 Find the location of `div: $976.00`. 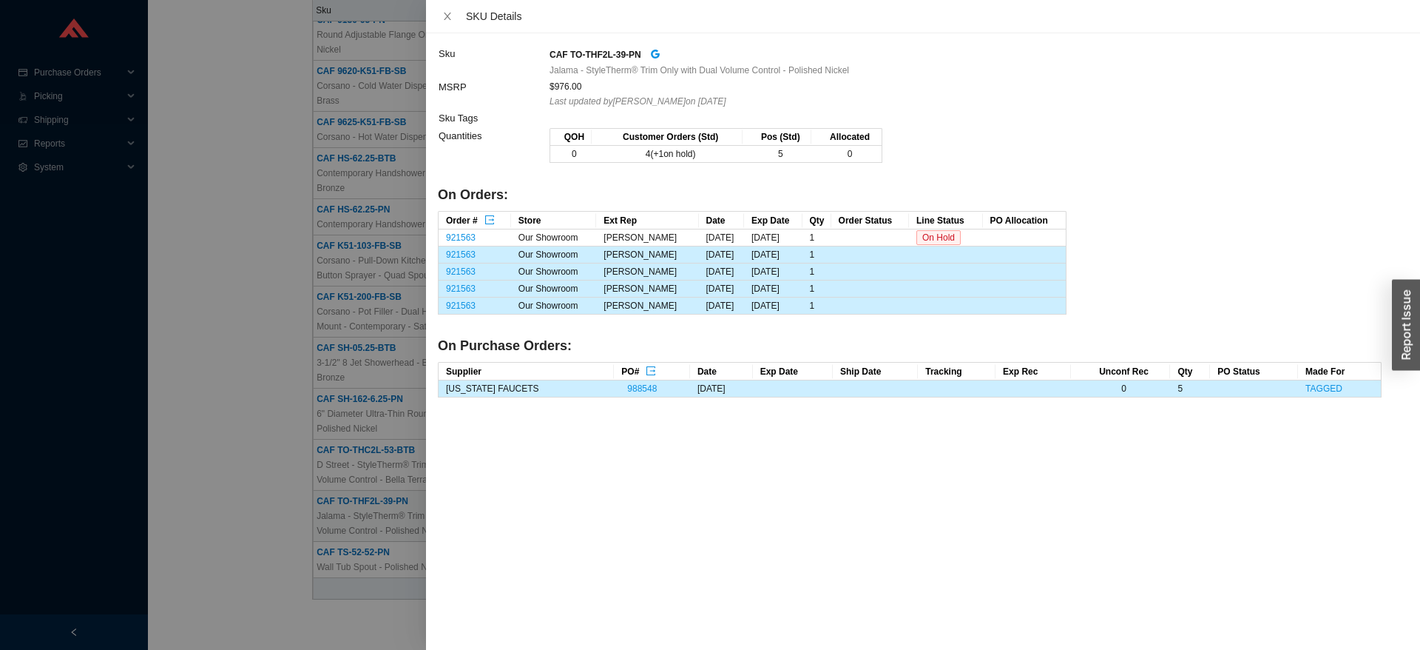

div: $976.00 is located at coordinates (965, 87).